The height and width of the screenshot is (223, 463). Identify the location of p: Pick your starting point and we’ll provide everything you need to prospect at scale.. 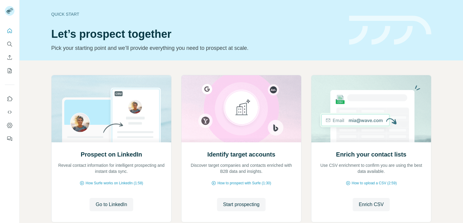
(197, 48).